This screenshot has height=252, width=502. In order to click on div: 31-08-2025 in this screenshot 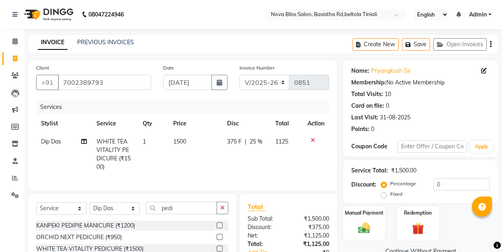, I will do `click(395, 117)`.